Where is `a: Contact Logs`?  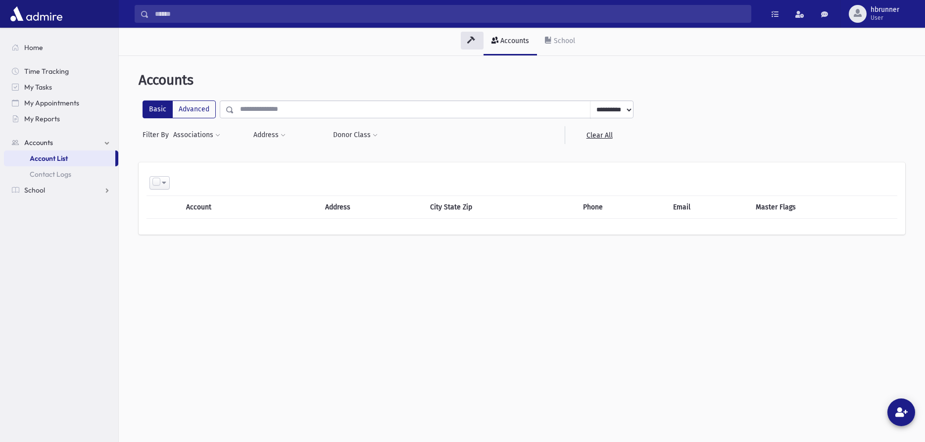 a: Contact Logs is located at coordinates (61, 174).